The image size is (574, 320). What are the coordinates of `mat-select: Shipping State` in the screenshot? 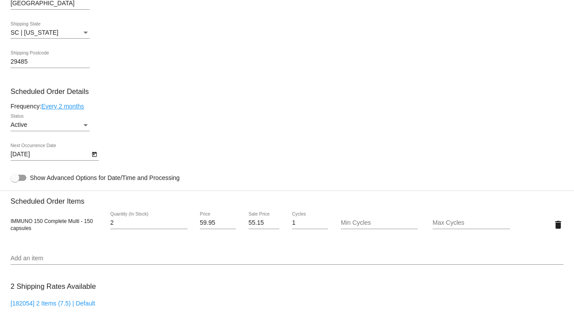 It's located at (50, 33).